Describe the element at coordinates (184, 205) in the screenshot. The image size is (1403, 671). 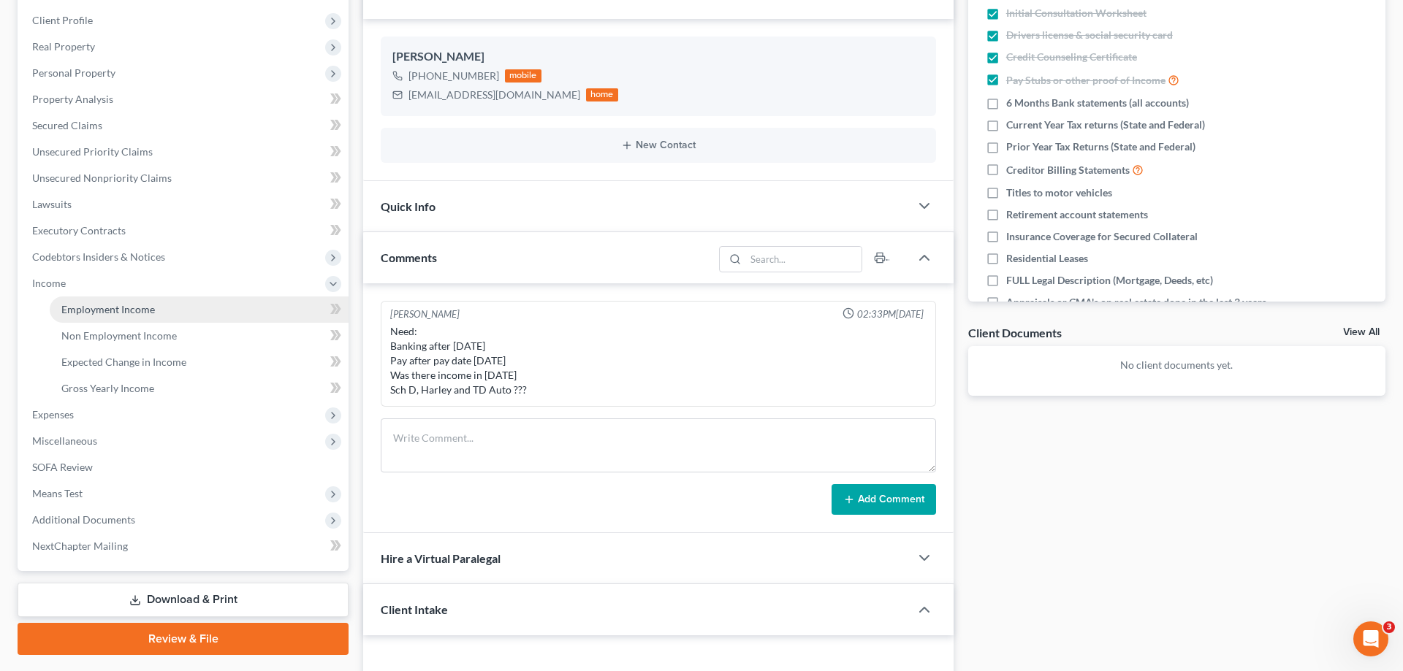
I see `a: Lawsuits` at that location.